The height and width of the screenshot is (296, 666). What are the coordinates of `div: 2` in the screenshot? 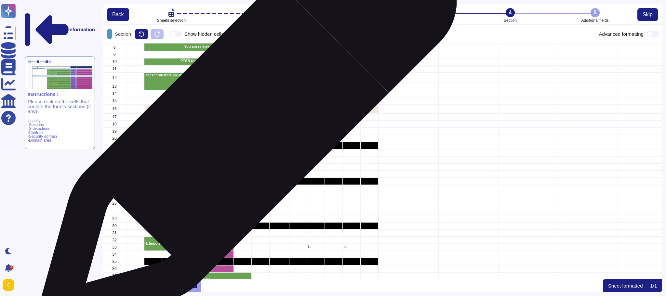 It's located at (341, 13).